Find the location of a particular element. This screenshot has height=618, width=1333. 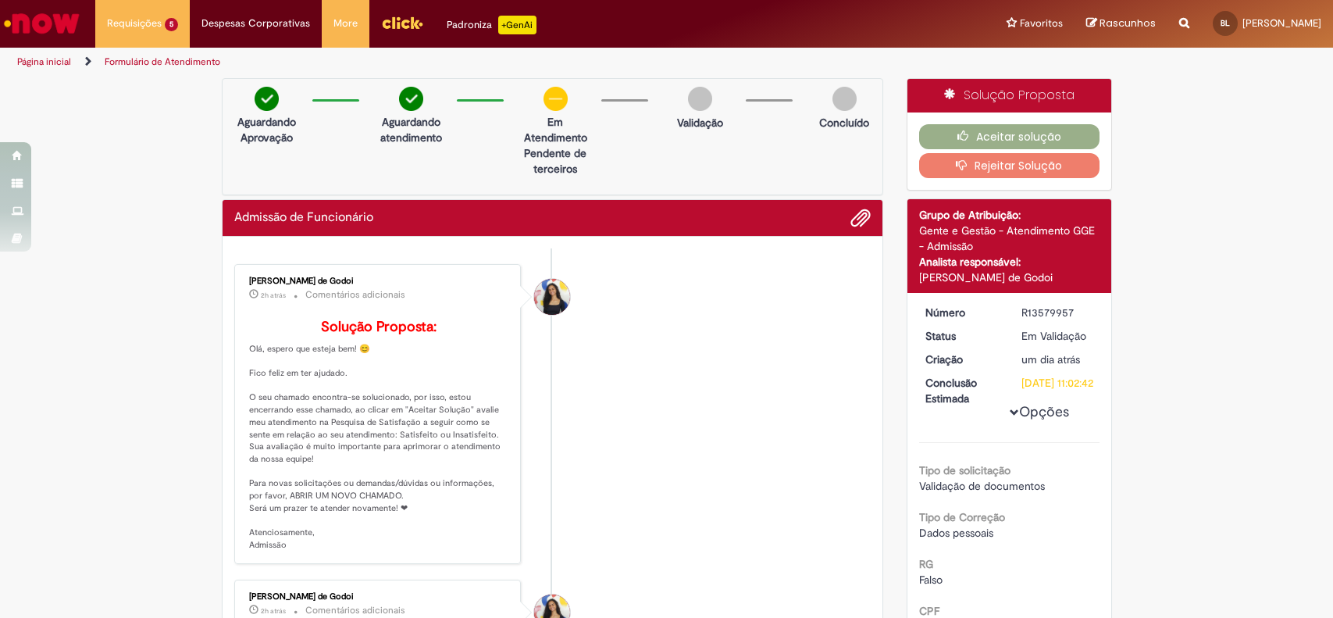

div: 30/09/2025 09:08:55 is located at coordinates (1058, 359).